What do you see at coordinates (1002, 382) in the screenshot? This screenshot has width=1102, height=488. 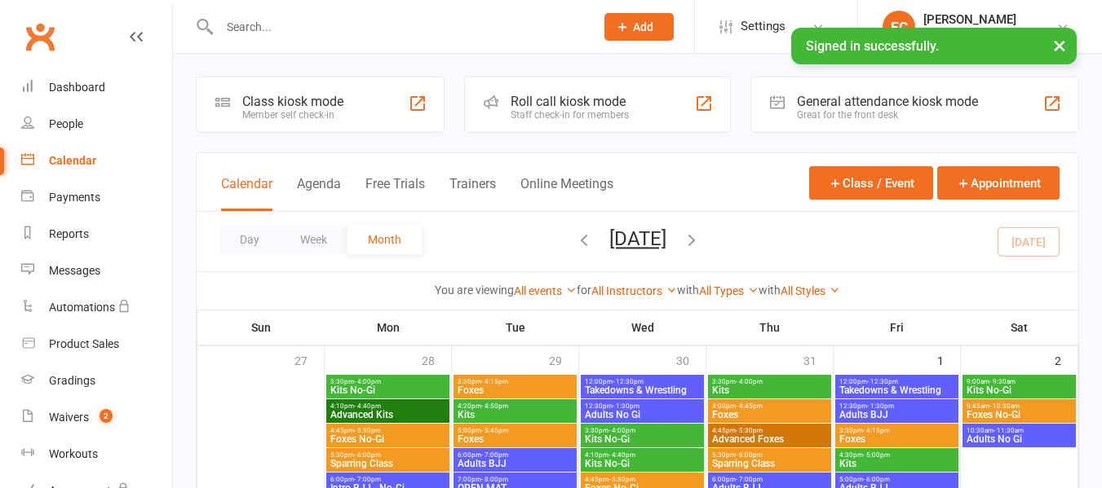 I see `span: - 9:30am` at bounding box center [1002, 382].